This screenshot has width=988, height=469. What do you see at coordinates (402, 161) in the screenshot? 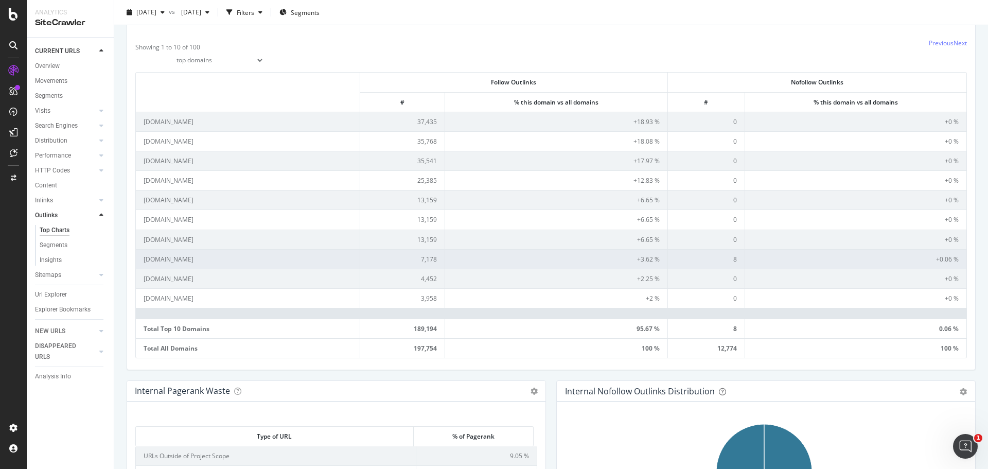
I see `td: 35,541` at bounding box center [402, 161].